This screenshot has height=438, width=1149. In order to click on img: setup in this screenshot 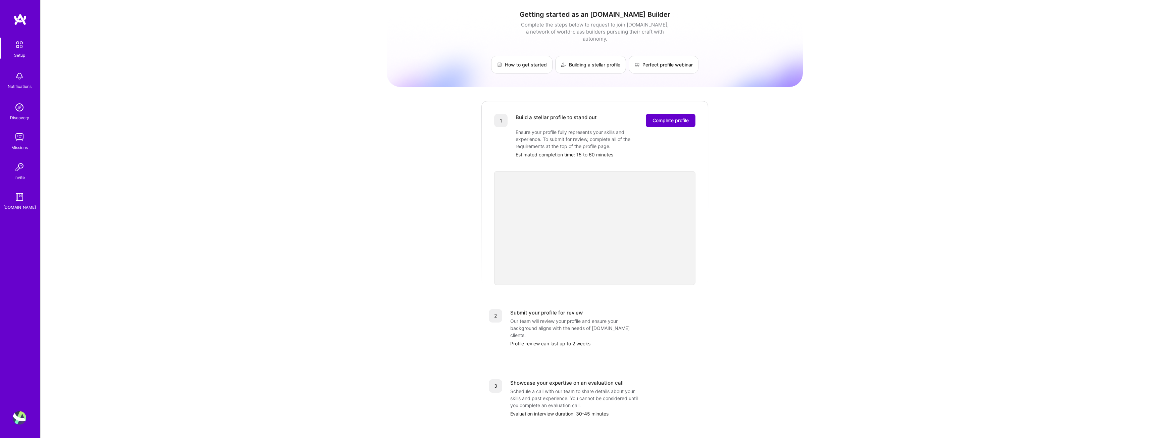, I will do `click(19, 45)`.